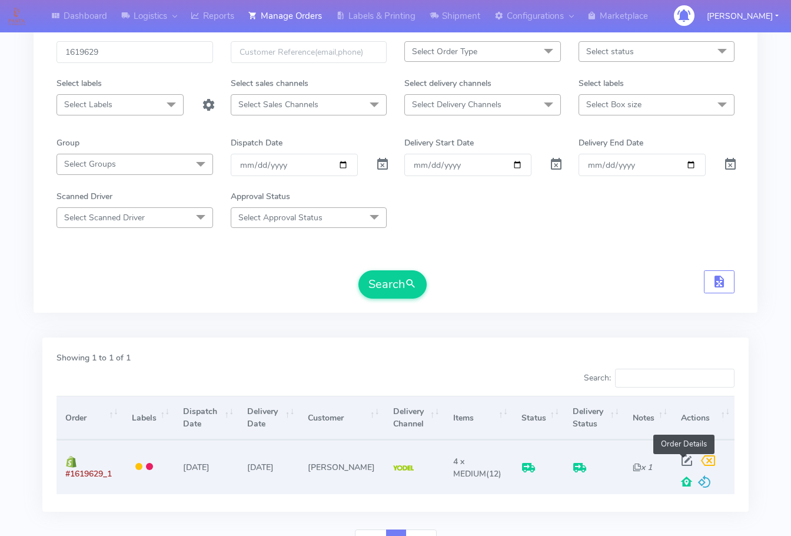  I want to click on span: (12), so click(477, 467).